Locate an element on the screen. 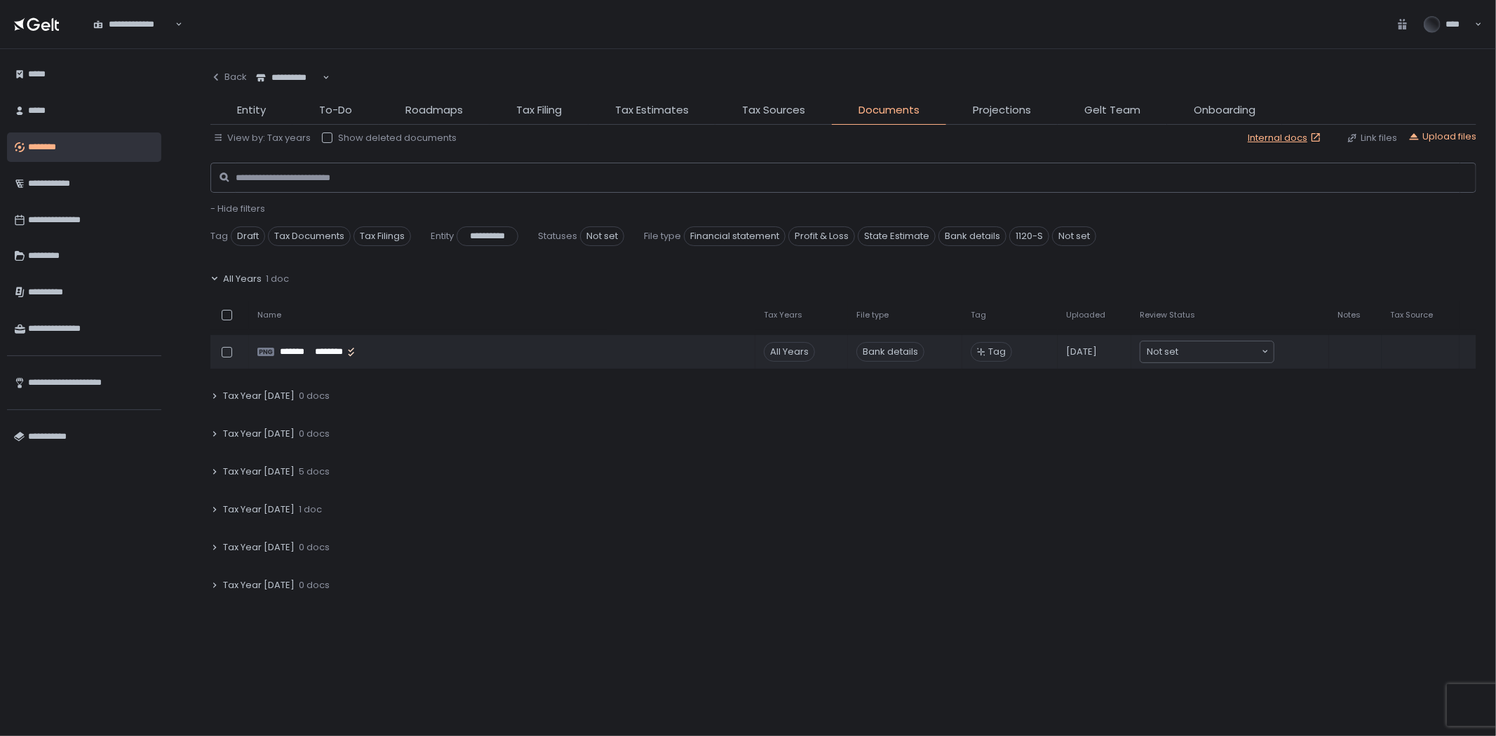  span: - Hide filters is located at coordinates (238, 208).